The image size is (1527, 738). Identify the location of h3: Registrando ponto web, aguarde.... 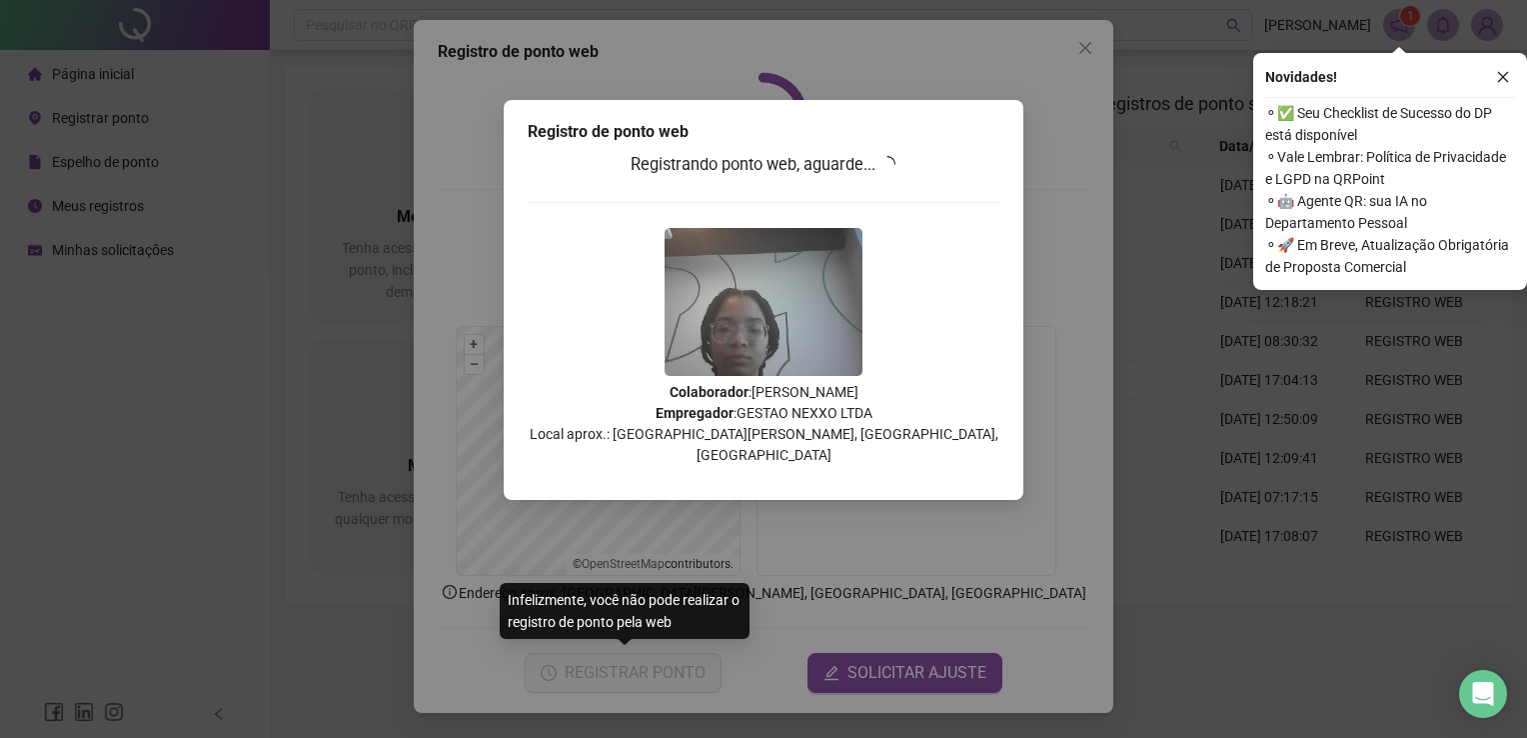
(763, 165).